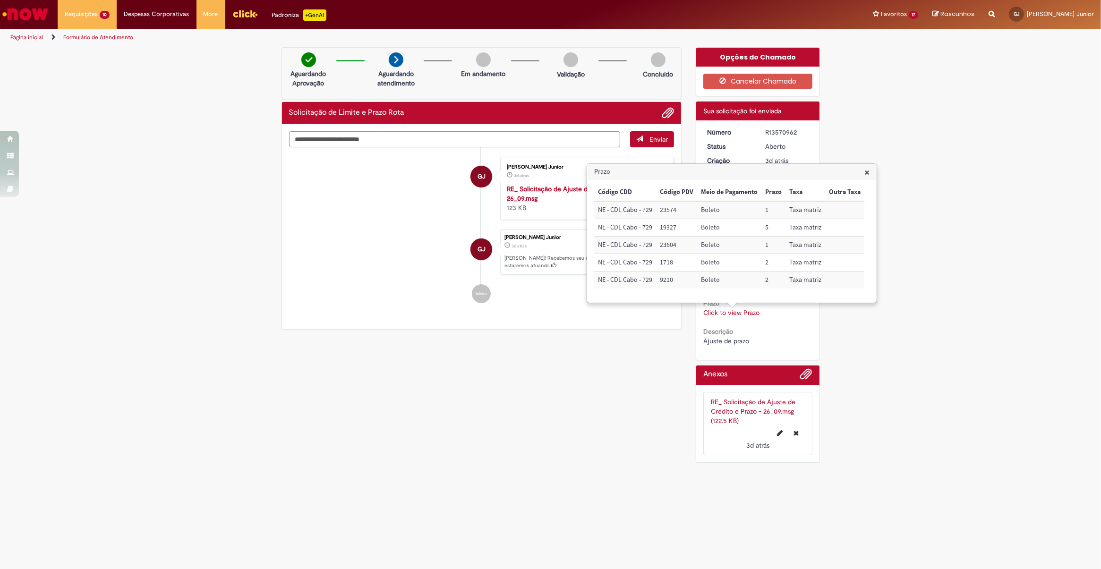  Describe the element at coordinates (81, 14) in the screenshot. I see `span: Requisições` at that location.